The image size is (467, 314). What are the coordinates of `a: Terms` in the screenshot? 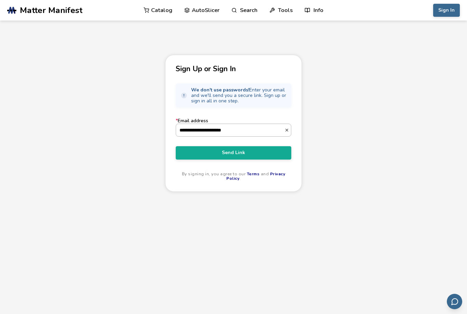 It's located at (253, 174).